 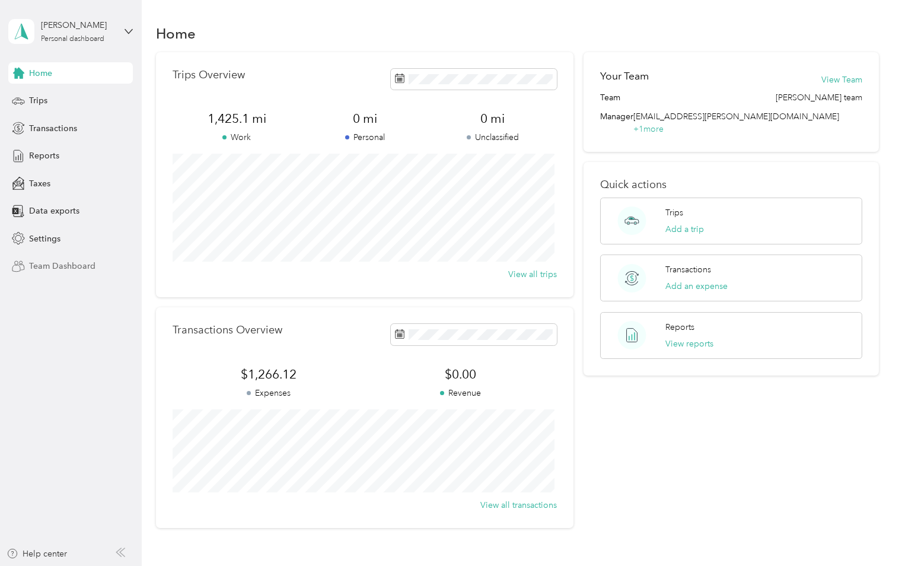 What do you see at coordinates (674, 212) in the screenshot?
I see `p: Trips` at bounding box center [674, 212].